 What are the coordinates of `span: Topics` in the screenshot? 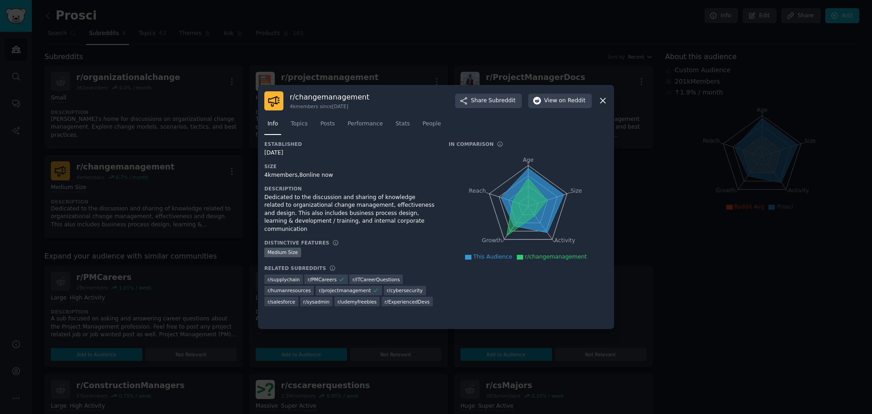 It's located at (299, 124).